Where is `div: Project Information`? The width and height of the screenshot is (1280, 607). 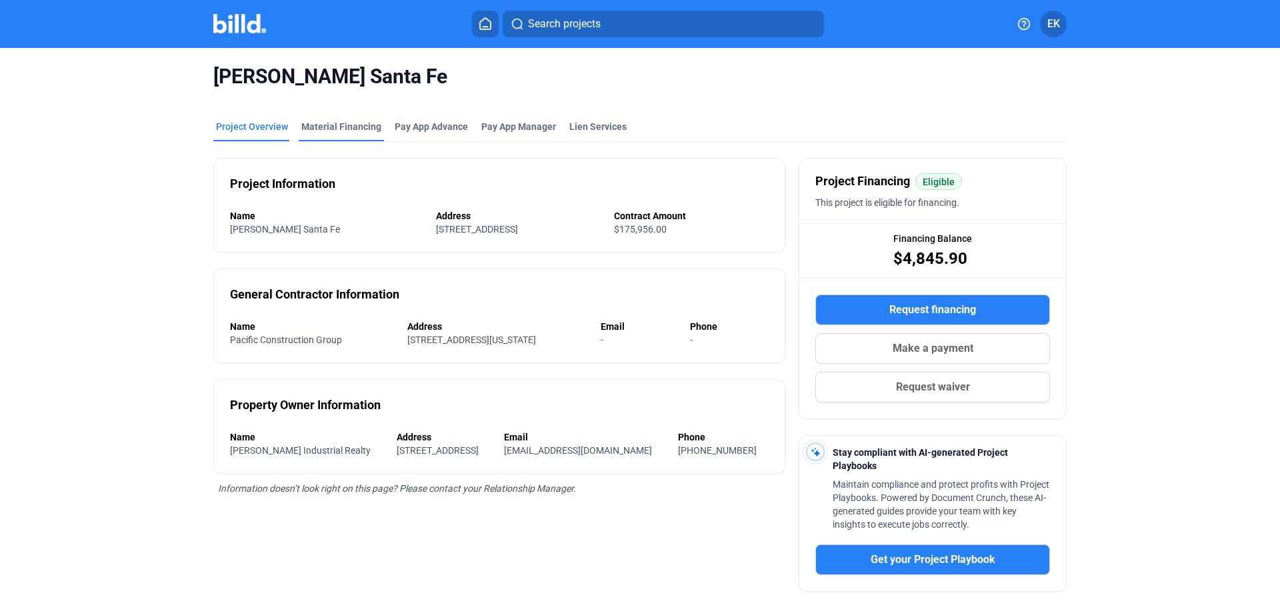
div: Project Information is located at coordinates (283, 184).